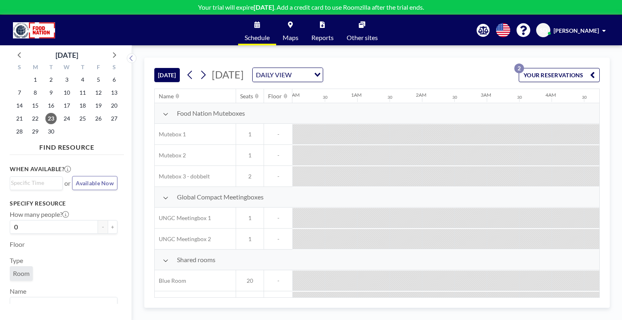 This screenshot has height=320, width=622. Describe the element at coordinates (51, 132) in the screenshot. I see `span: Tuesday, September 30, 2025` at that location.